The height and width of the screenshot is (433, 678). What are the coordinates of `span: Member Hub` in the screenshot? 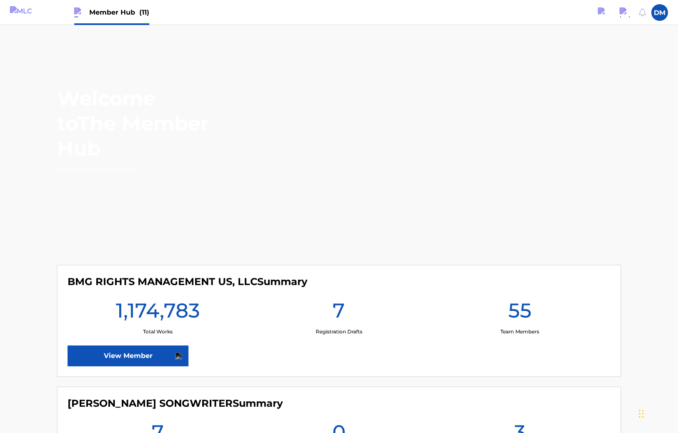 It's located at (119, 12).